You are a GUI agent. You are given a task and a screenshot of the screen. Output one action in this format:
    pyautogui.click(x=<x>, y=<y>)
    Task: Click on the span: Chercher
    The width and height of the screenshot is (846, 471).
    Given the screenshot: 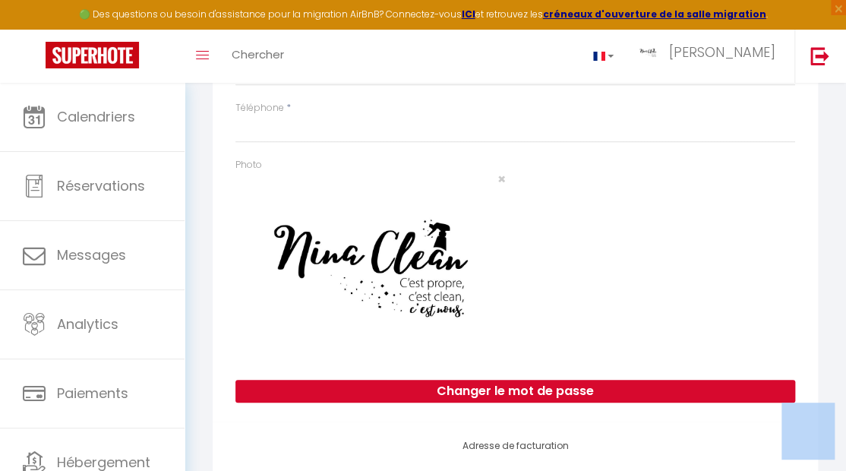 What is the action you would take?
    pyautogui.click(x=257, y=54)
    